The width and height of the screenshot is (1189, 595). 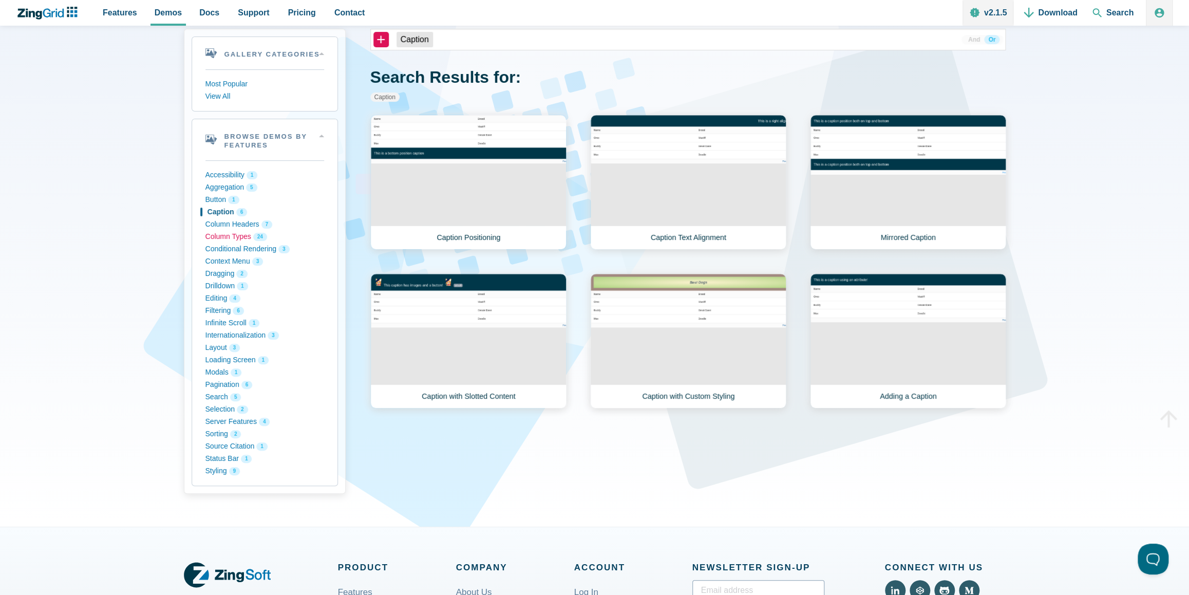 I want to click on button: Button 1, so click(x=265, y=200).